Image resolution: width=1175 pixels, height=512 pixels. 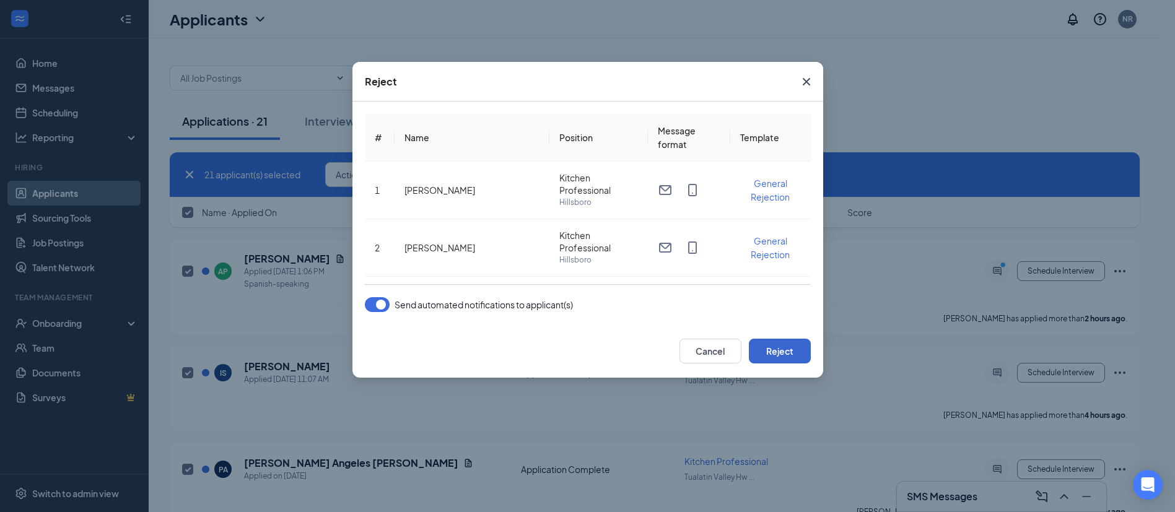 I want to click on div: Open Intercom Messenger, so click(x=1147, y=485).